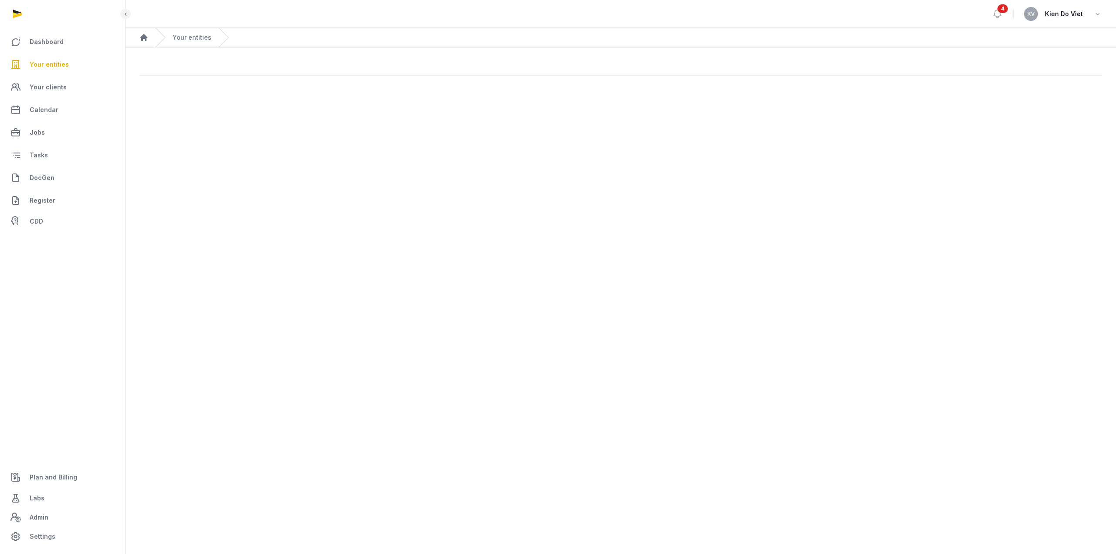  Describe the element at coordinates (1064, 14) in the screenshot. I see `span: Kien Do Viet` at that location.